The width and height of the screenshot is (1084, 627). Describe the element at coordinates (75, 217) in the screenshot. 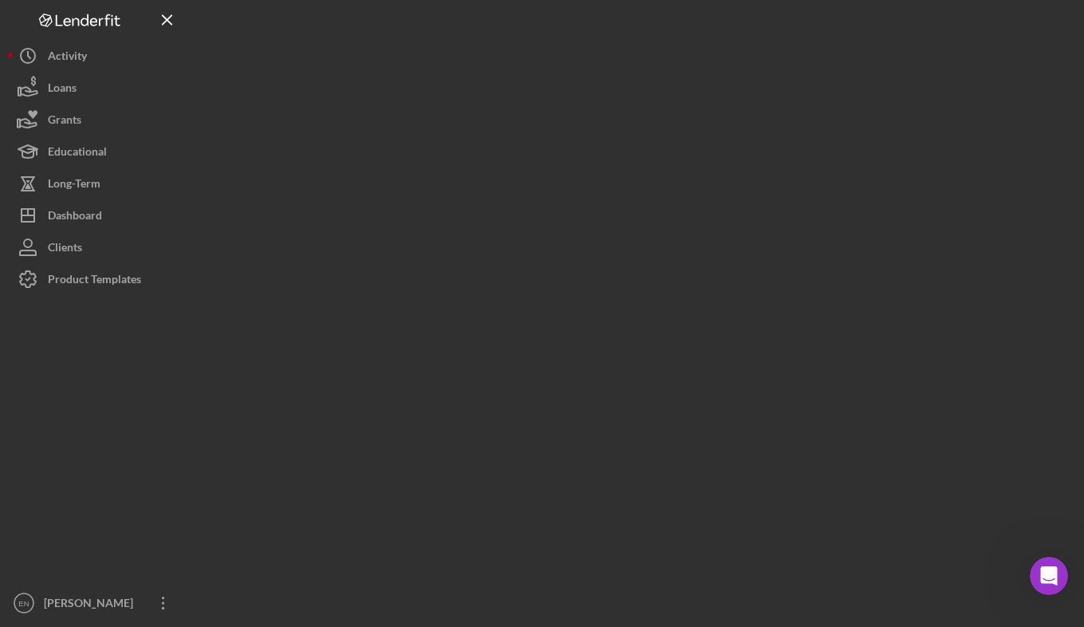

I see `div: Dashboard` at that location.